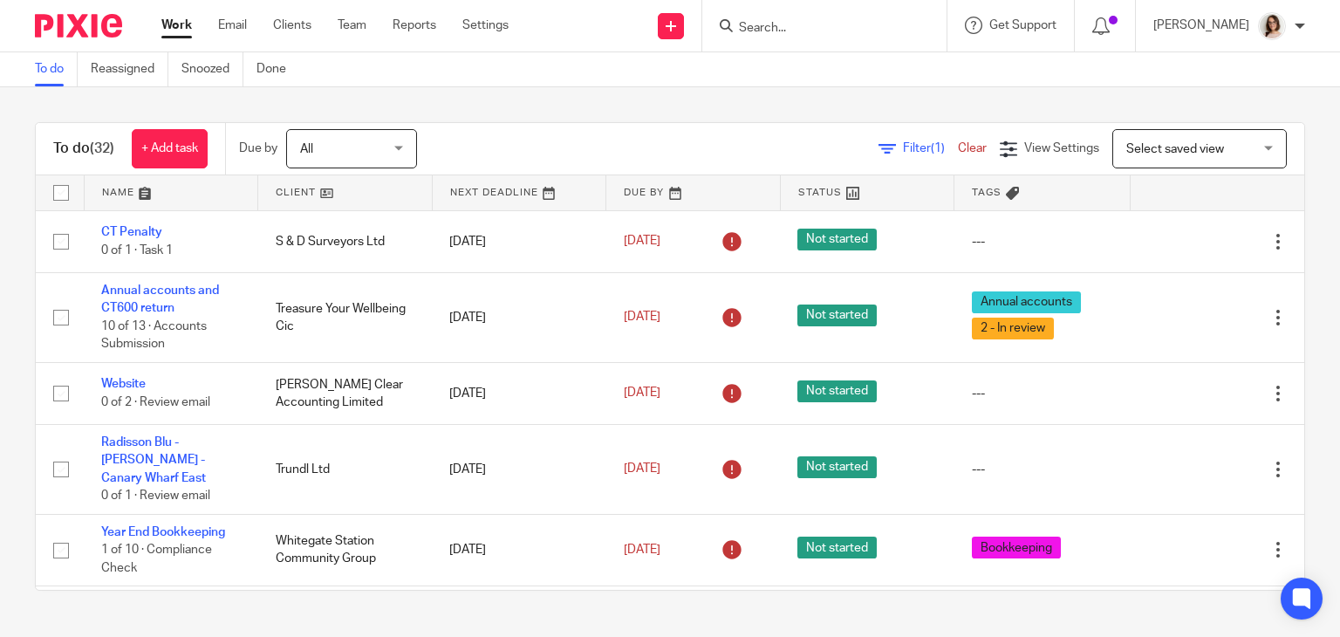 Image resolution: width=1340 pixels, height=637 pixels. What do you see at coordinates (56, 69) in the screenshot?
I see `a: To do` at bounding box center [56, 69].